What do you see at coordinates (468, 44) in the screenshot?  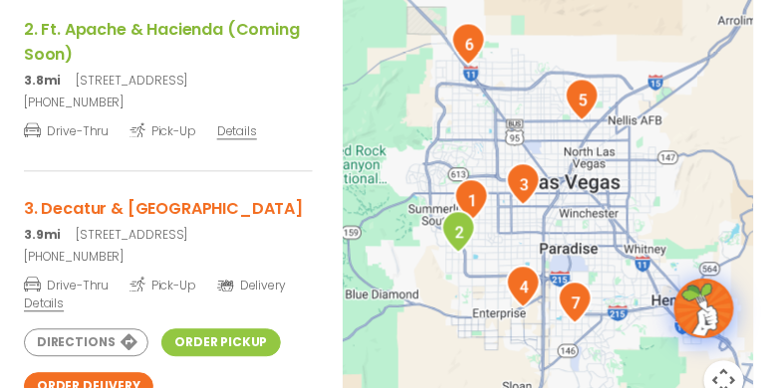 I see `div: 6` at bounding box center [468, 44].